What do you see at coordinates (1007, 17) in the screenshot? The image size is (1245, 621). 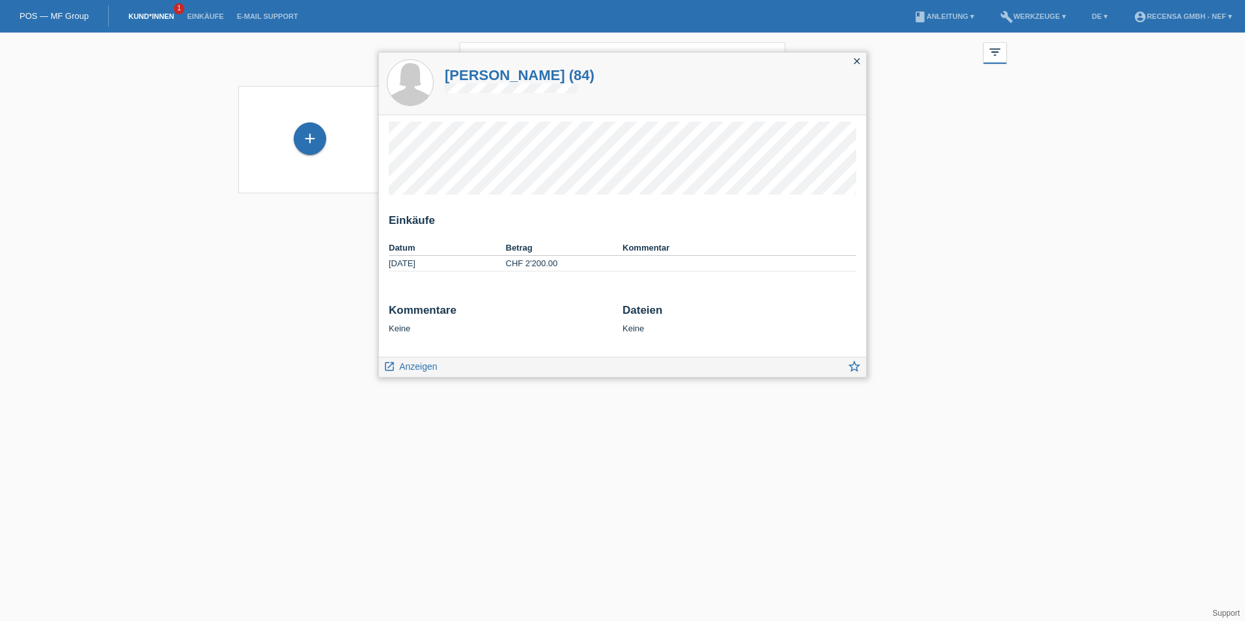 I see `i: build` at bounding box center [1007, 17].